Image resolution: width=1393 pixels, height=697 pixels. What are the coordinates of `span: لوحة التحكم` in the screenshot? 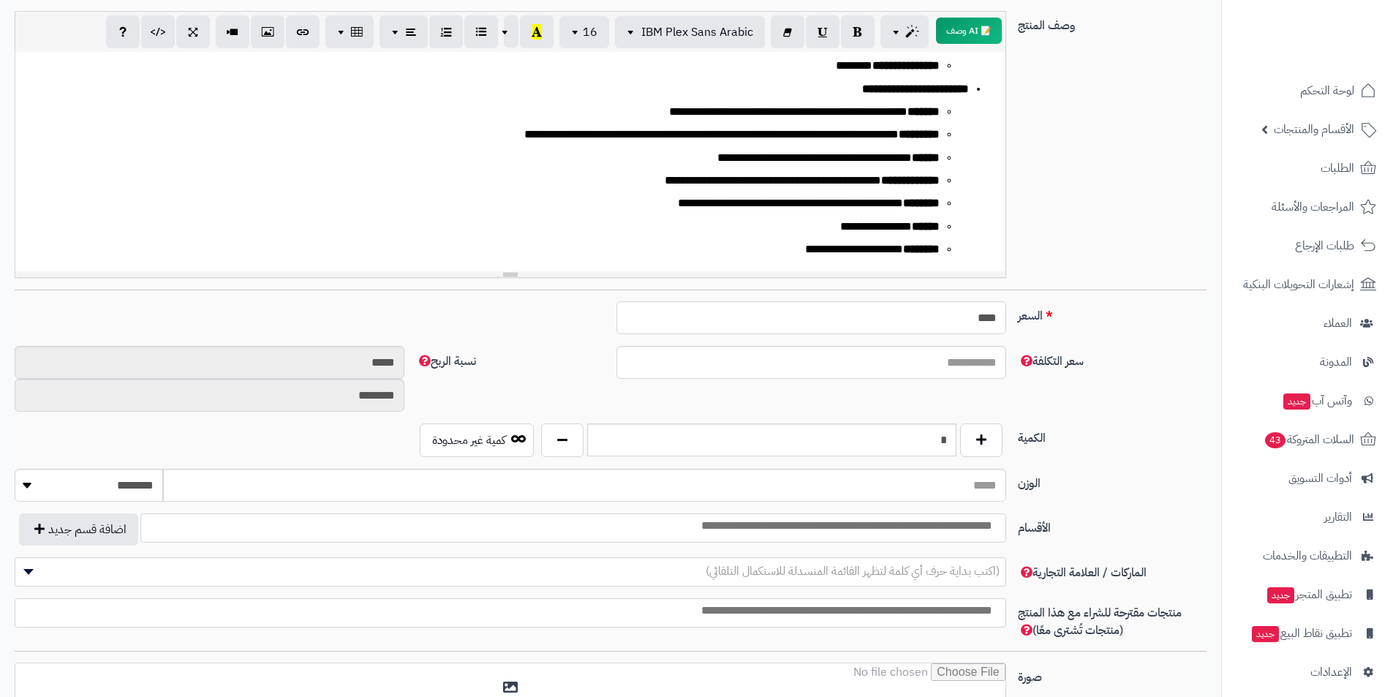 It's located at (1327, 91).